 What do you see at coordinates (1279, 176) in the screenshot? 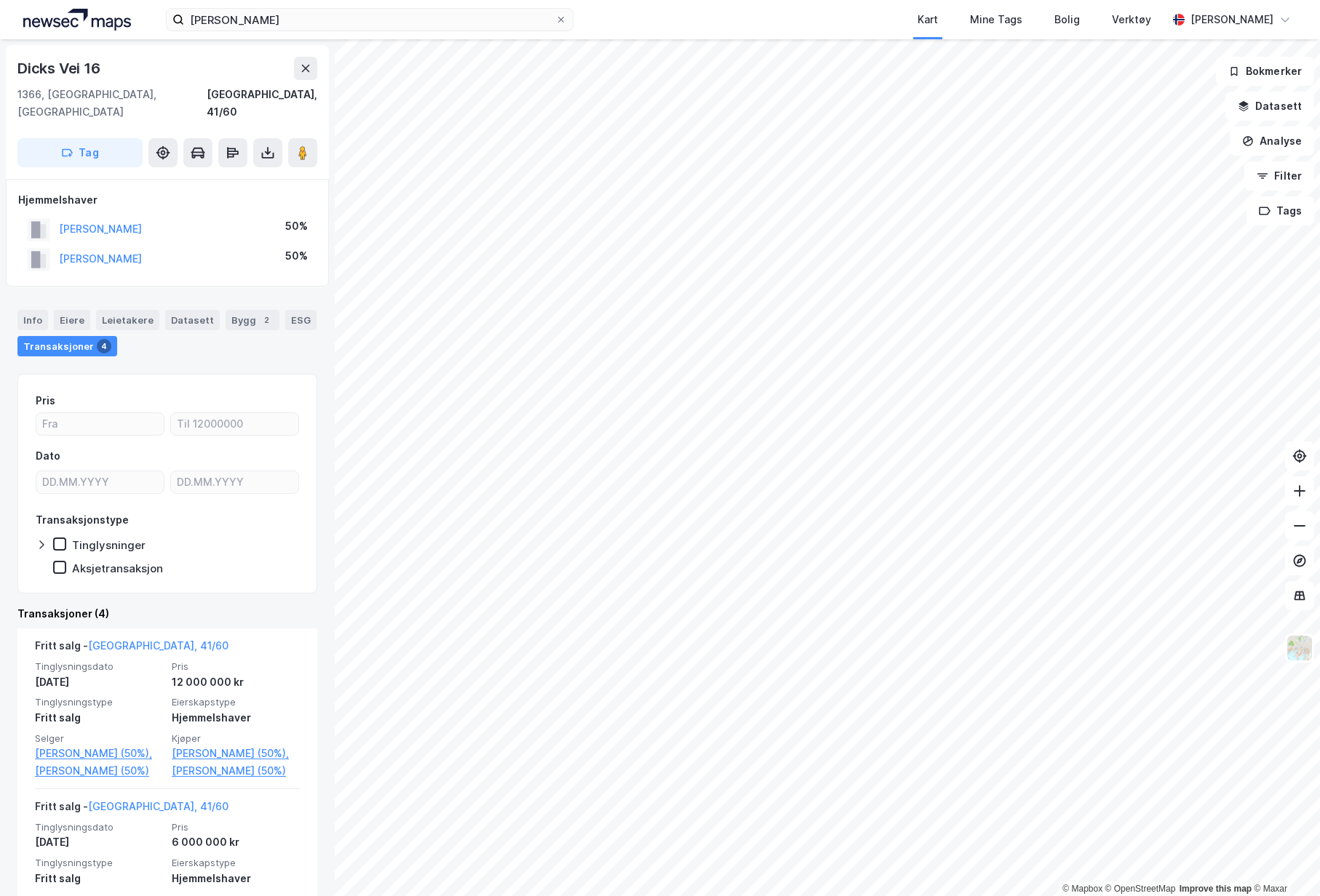
I see `button: Filter` at bounding box center [1279, 176].